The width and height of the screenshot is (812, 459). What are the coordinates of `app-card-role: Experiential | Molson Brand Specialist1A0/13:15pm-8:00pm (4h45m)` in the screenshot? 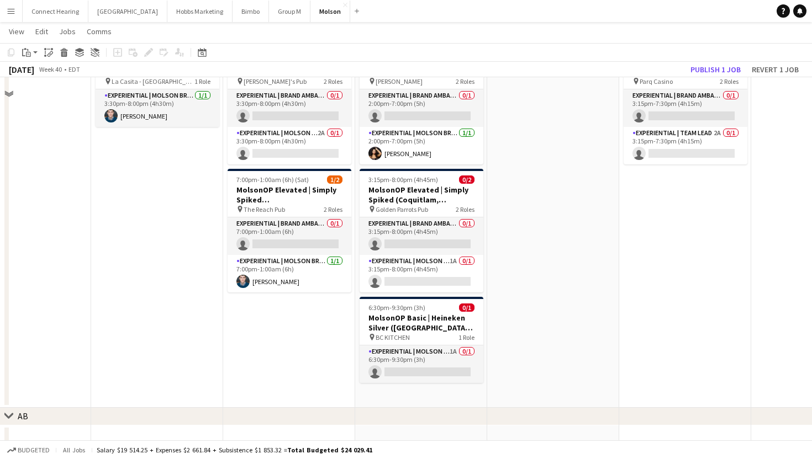 It's located at (421, 274).